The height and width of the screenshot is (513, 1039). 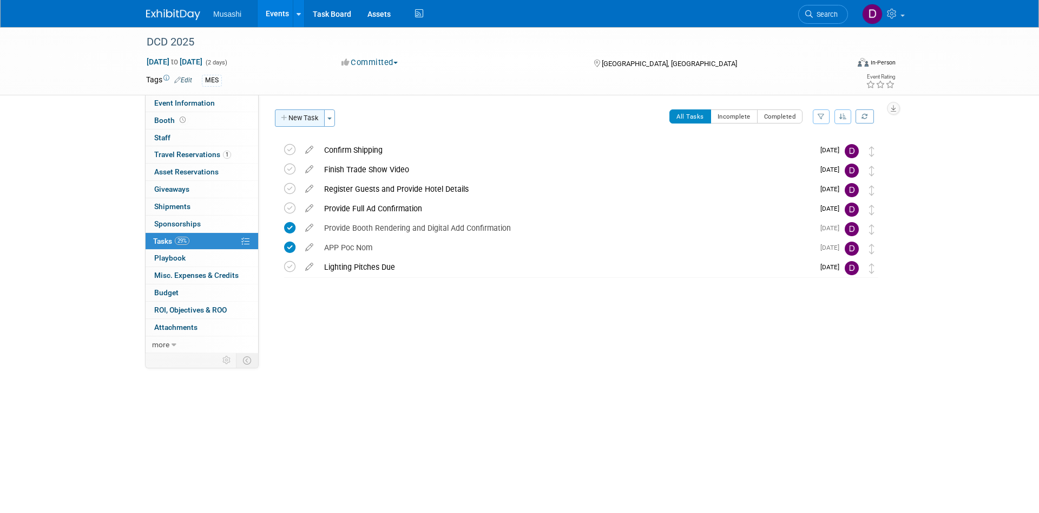 I want to click on span: Booth, so click(x=171, y=120).